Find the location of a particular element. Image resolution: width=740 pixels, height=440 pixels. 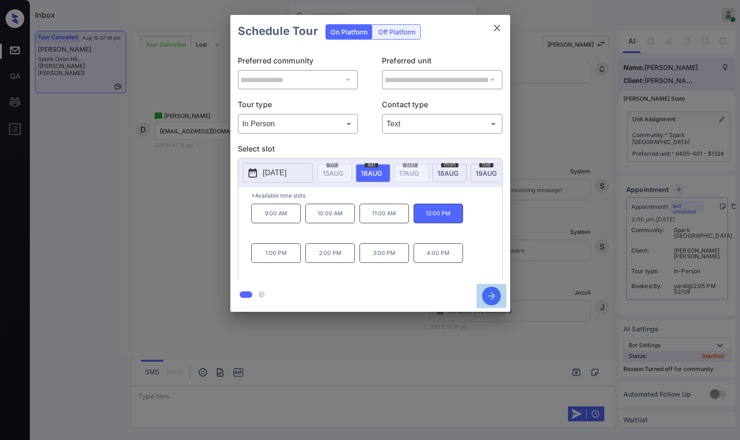

span: 16 AUG is located at coordinates (371, 173).